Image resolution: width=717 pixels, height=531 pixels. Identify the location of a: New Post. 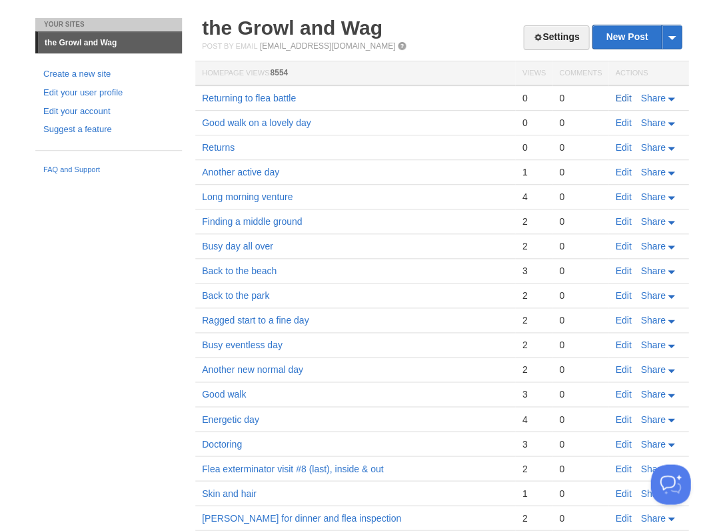
(637, 37).